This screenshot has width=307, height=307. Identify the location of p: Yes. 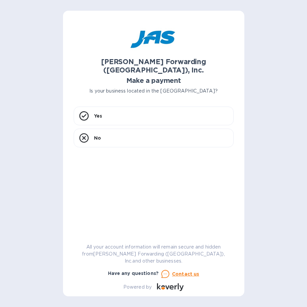
(98, 116).